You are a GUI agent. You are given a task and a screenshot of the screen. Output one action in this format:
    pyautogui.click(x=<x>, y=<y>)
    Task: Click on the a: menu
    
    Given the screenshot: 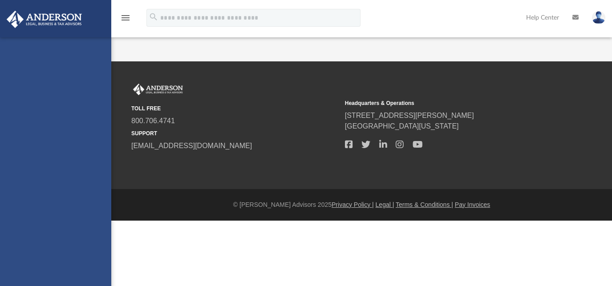 What is the action you would take?
    pyautogui.click(x=125, y=20)
    